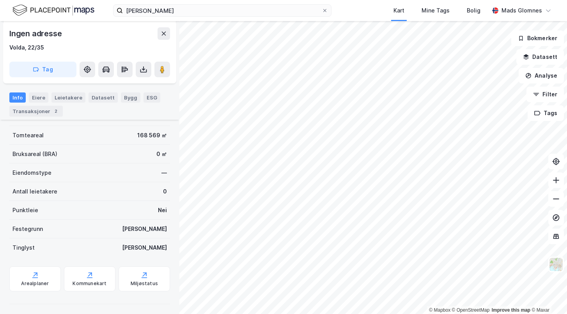 The width and height of the screenshot is (567, 314). Describe the element at coordinates (541, 76) in the screenshot. I see `button: Analyse` at that location.